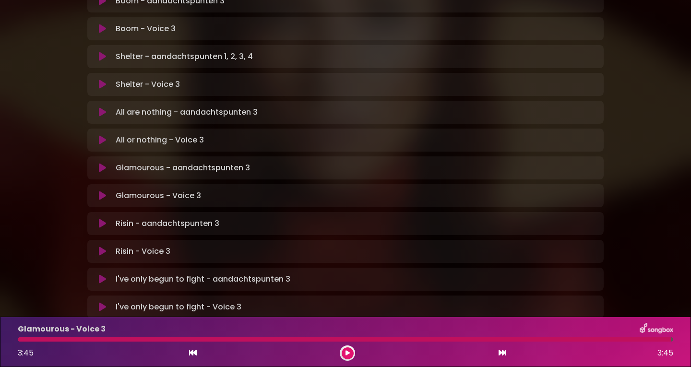 The image size is (691, 367). I want to click on p: All or nothing - Voice 3, so click(160, 140).